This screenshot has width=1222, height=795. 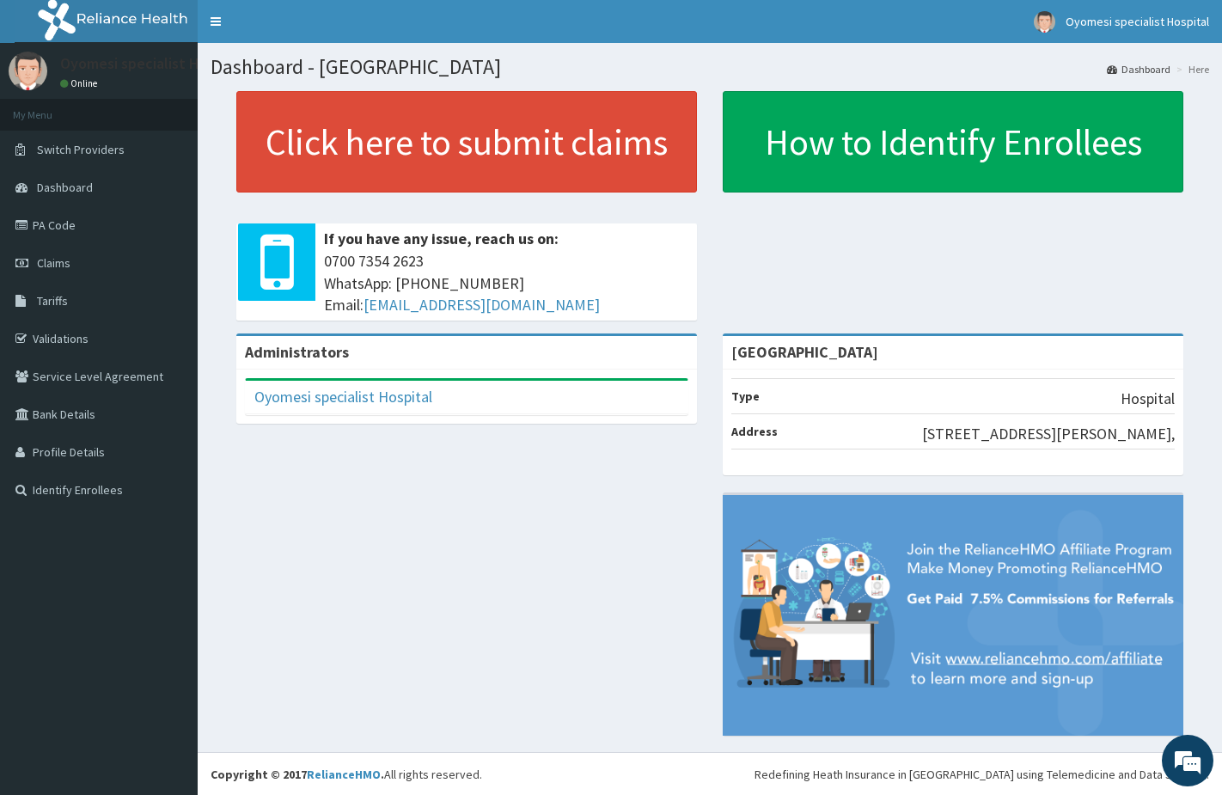 I want to click on strong: Copyright © 2017 ., so click(x=297, y=774).